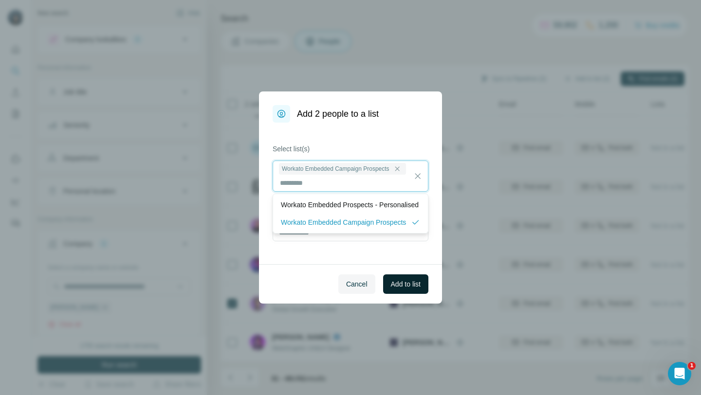  I want to click on label: Select list(s), so click(350, 149).